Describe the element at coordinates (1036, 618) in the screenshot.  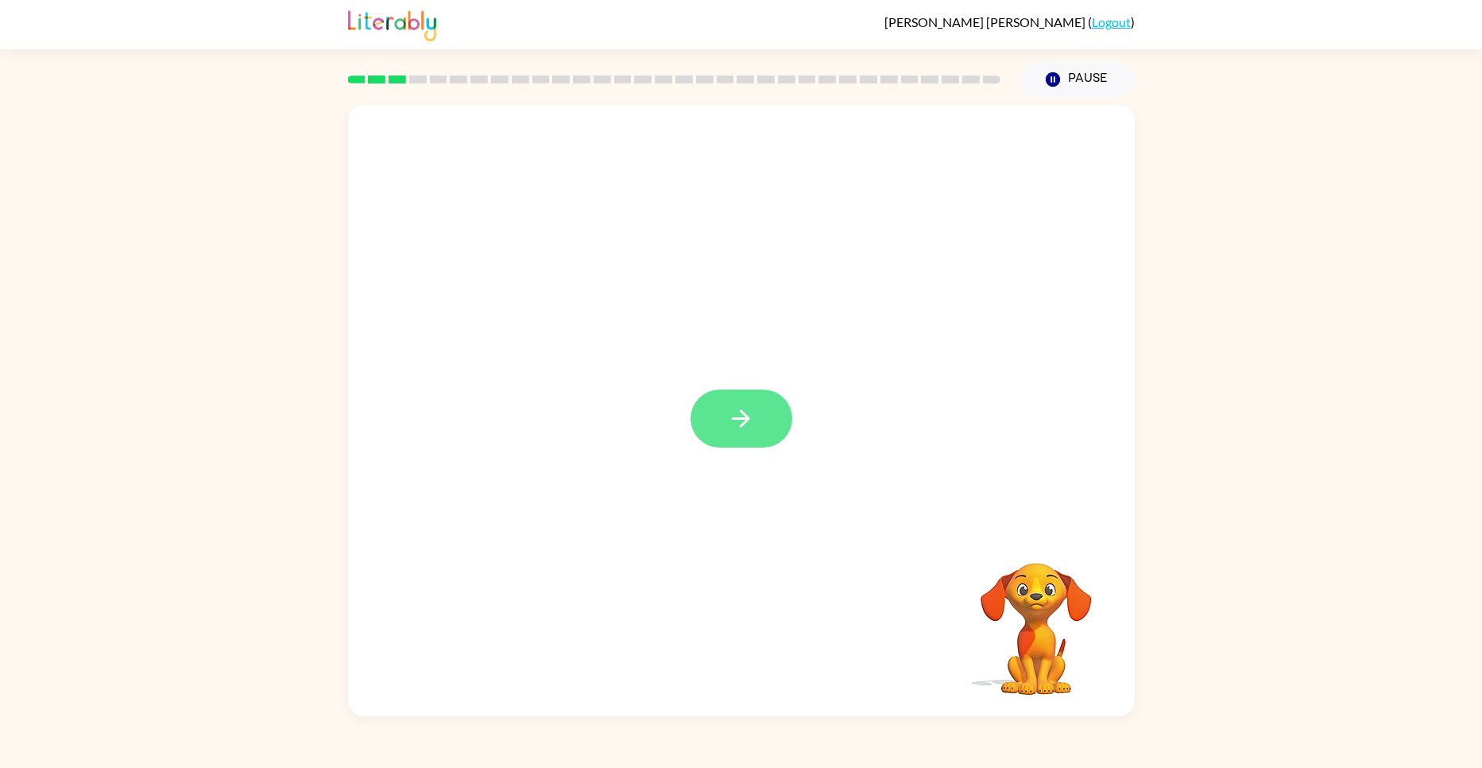
I see `video: Your browser must support playing .mp4 files to use Literably. Please try using another browser.` at that location.